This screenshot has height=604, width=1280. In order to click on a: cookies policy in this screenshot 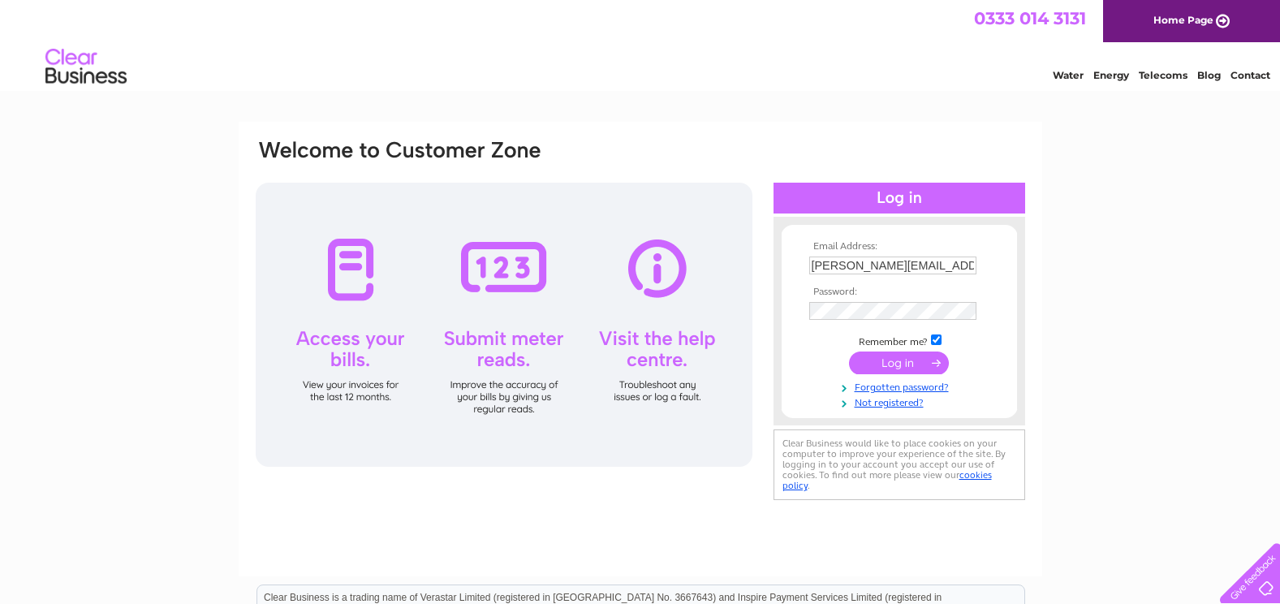, I will do `click(887, 480)`.